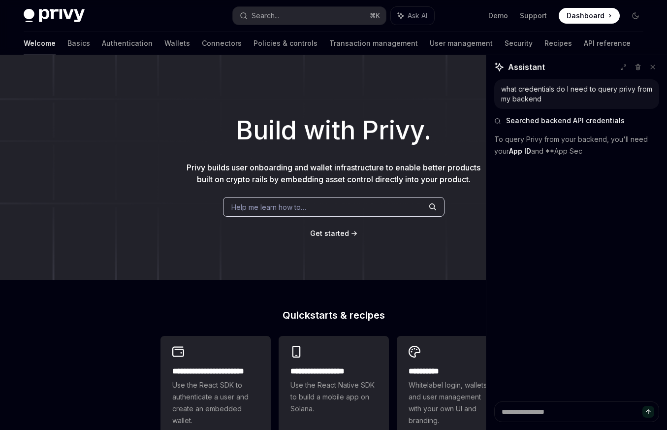 This screenshot has width=667, height=430. What do you see at coordinates (266, 16) in the screenshot?
I see `div: Search...` at bounding box center [266, 16].